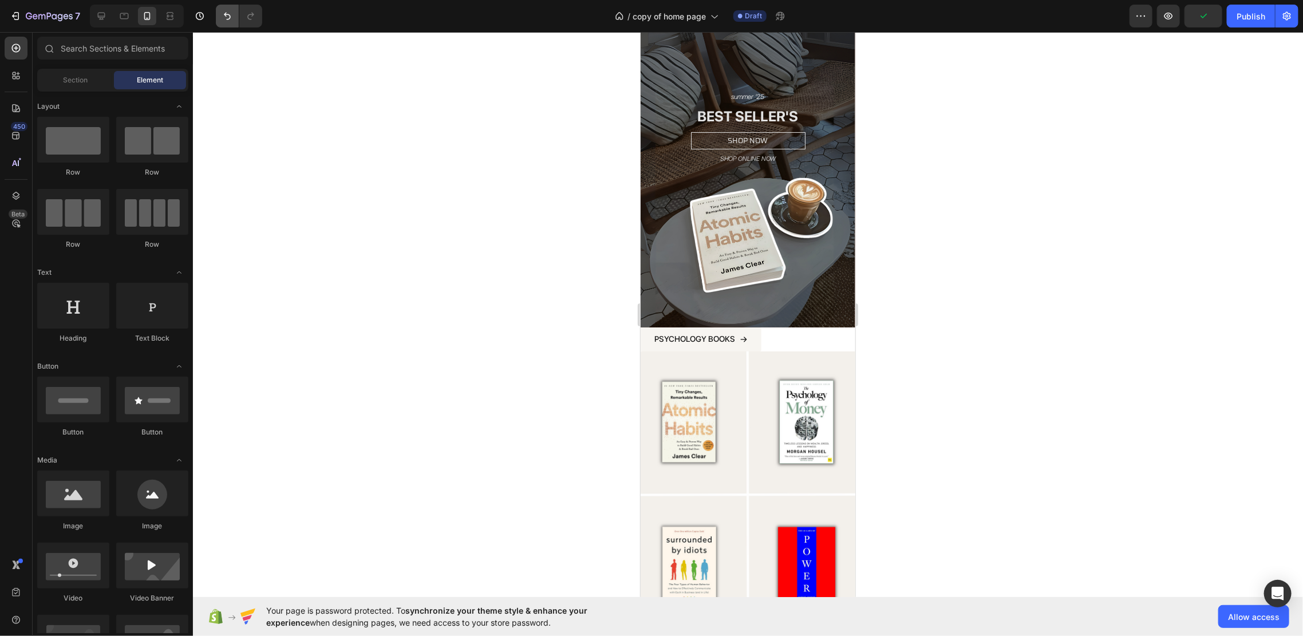 The image size is (1303, 636). Describe the element at coordinates (113, 48) in the screenshot. I see `input: Search Sections & Elements` at that location.